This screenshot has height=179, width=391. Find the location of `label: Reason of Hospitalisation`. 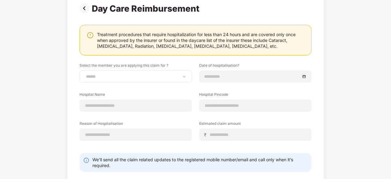

label: Reason of Hospitalisation is located at coordinates (135, 124).